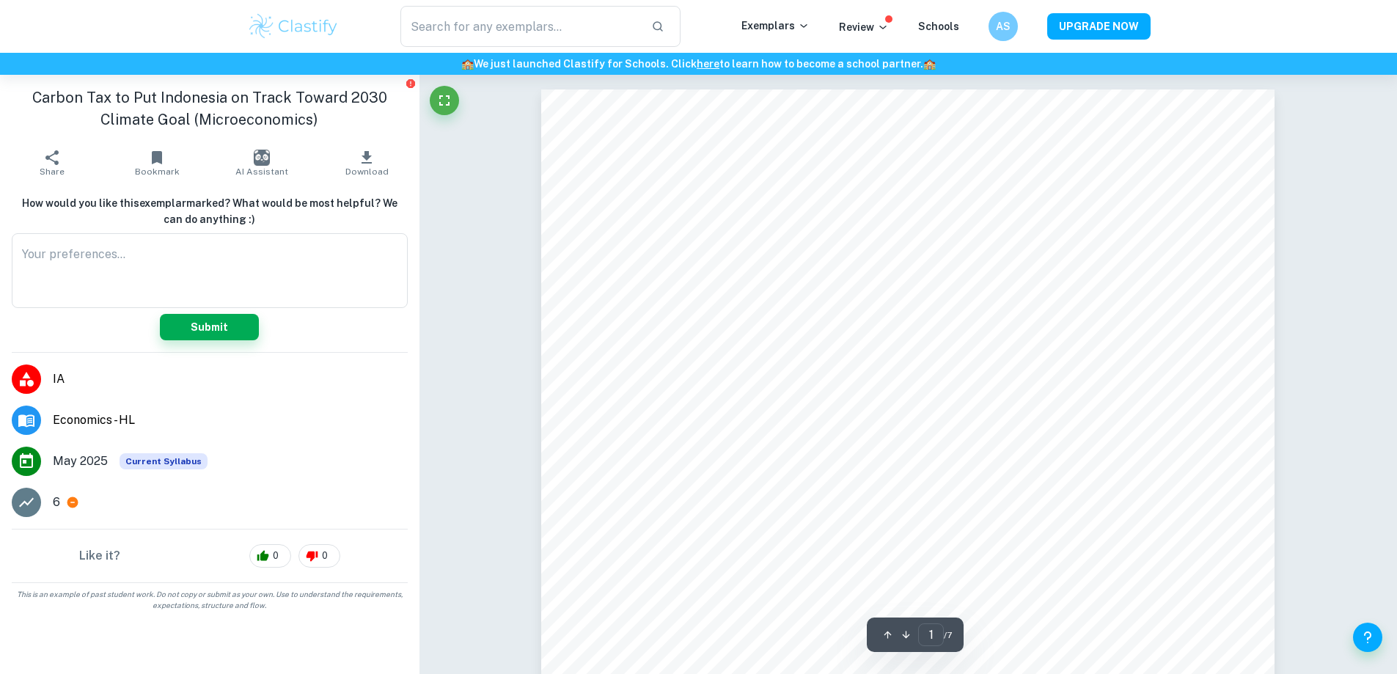 The width and height of the screenshot is (1397, 674). What do you see at coordinates (262, 172) in the screenshot?
I see `span: AI Assistant` at bounding box center [262, 172].